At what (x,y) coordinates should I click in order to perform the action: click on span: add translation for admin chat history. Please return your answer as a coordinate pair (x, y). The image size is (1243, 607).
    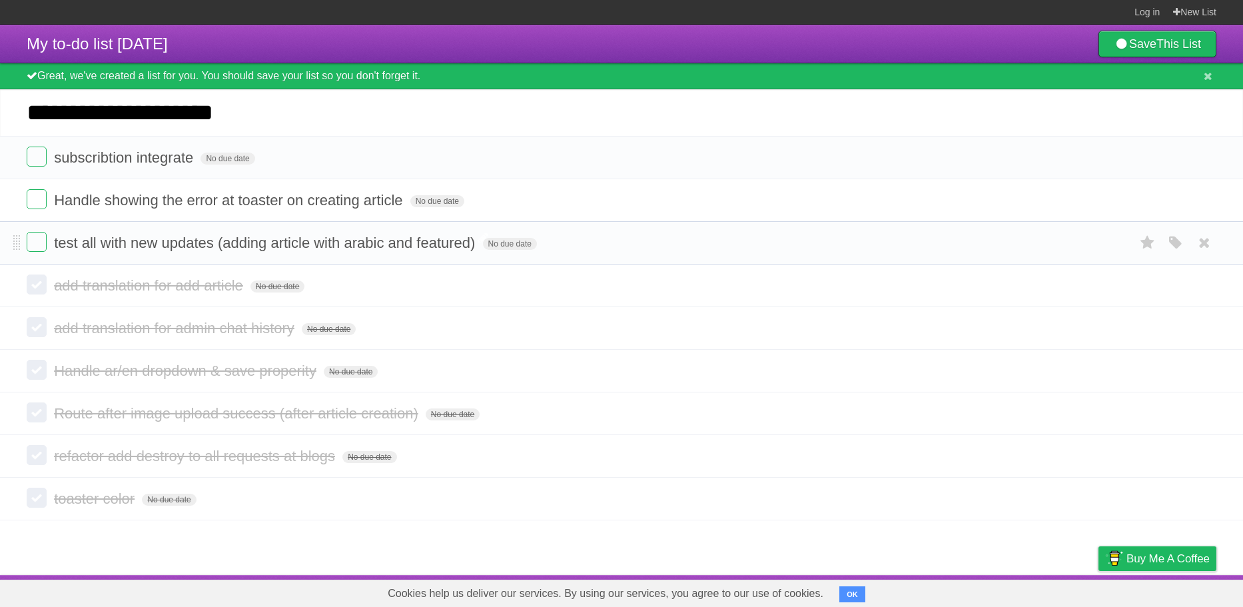
    Looking at the image, I should click on (176, 328).